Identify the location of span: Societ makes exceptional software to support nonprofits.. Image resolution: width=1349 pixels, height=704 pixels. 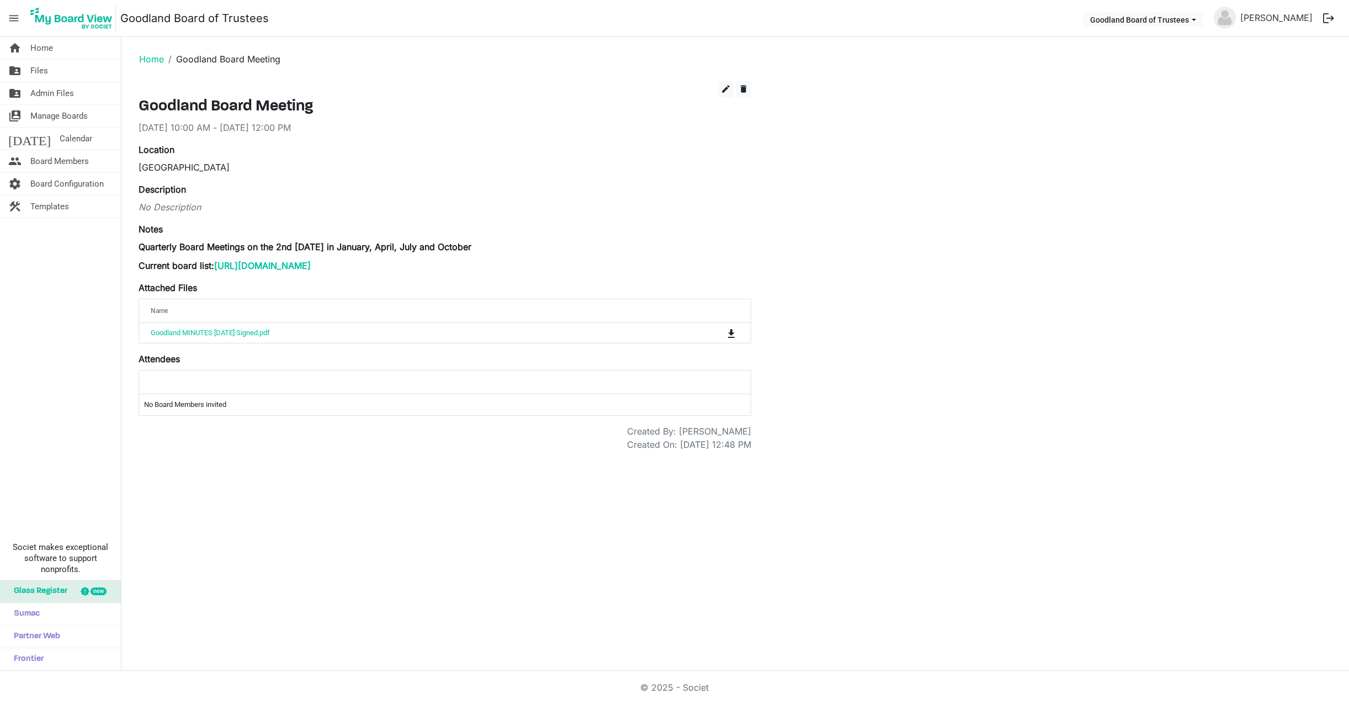
(60, 558).